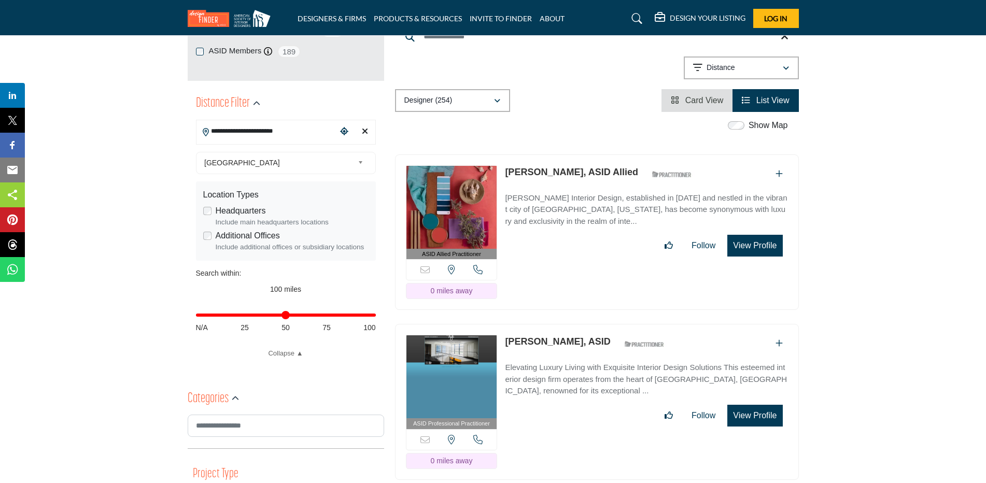  I want to click on input: Search Category, so click(286, 426).